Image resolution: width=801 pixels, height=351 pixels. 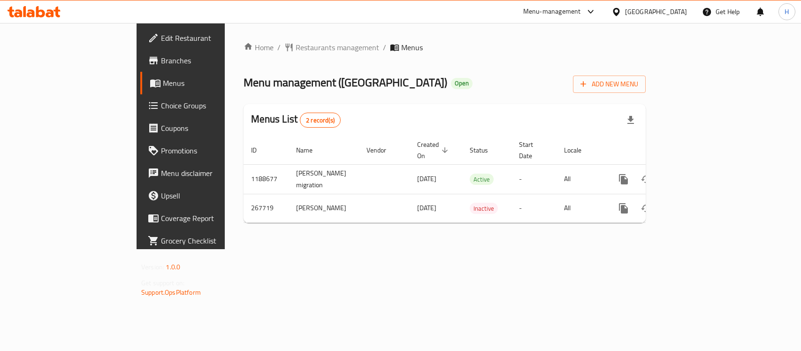 I want to click on span: Edit Restaurant, so click(x=212, y=38).